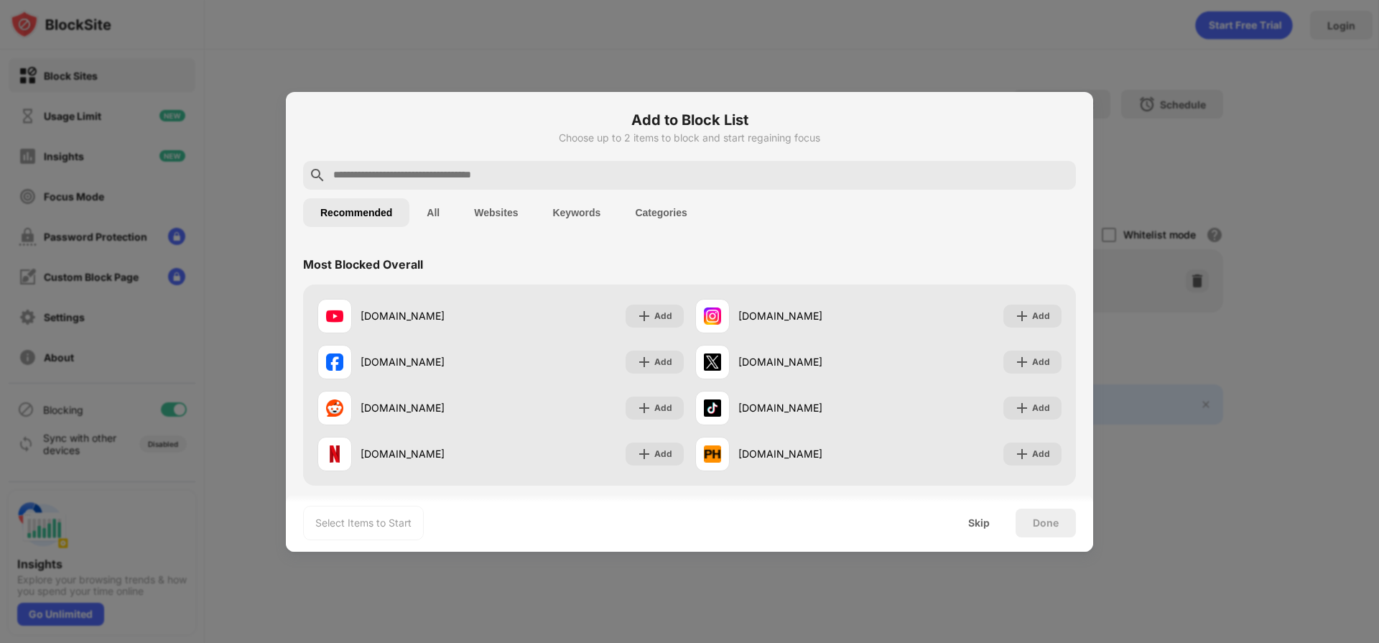 This screenshot has width=1379, height=643. What do you see at coordinates (690, 138) in the screenshot?
I see `div: Choose up to 2 items to block and start regaining focus` at bounding box center [690, 138].